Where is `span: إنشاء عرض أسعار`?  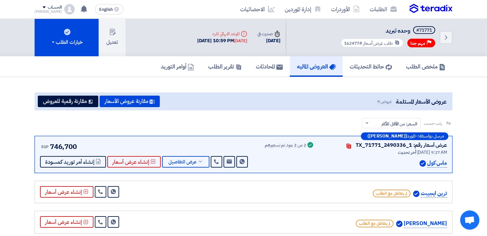
span: إنشاء عرض أسعار is located at coordinates (131, 162).